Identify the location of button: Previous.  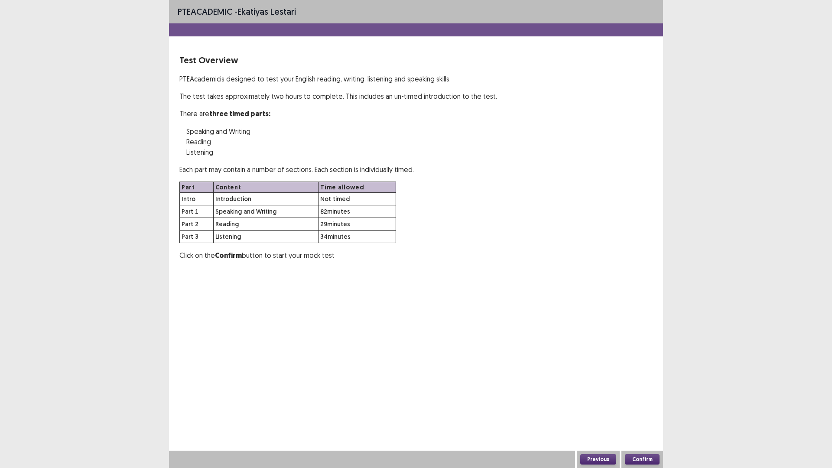
(598, 459).